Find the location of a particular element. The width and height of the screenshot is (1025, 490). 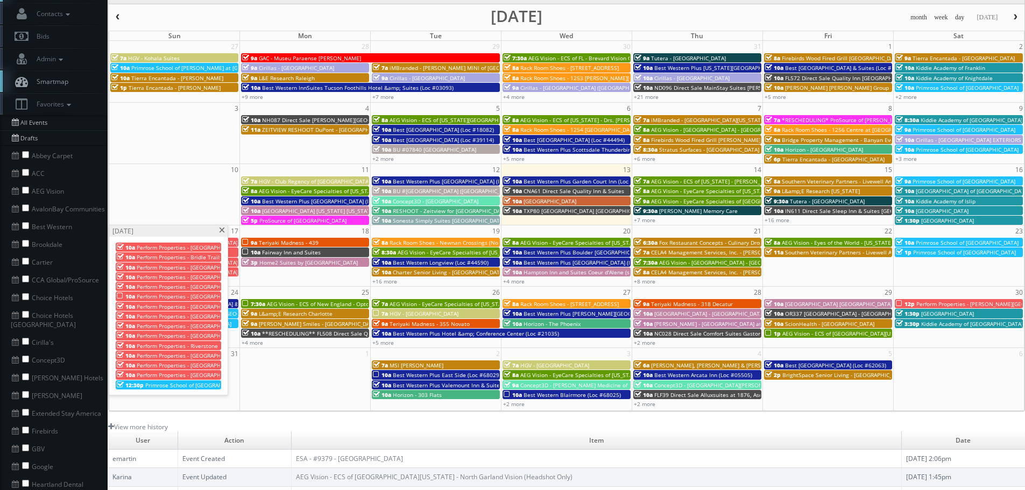

span: 8:30a is located at coordinates (646, 150).